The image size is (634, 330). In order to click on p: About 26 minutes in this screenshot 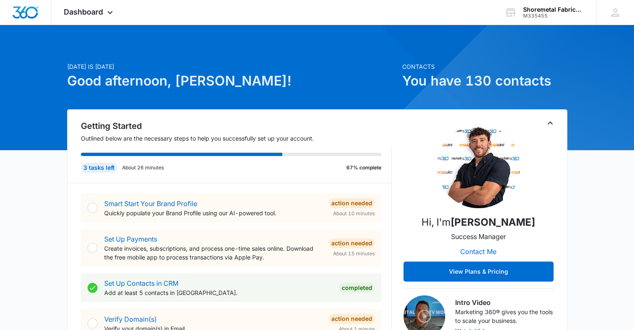, I will do `click(143, 168)`.